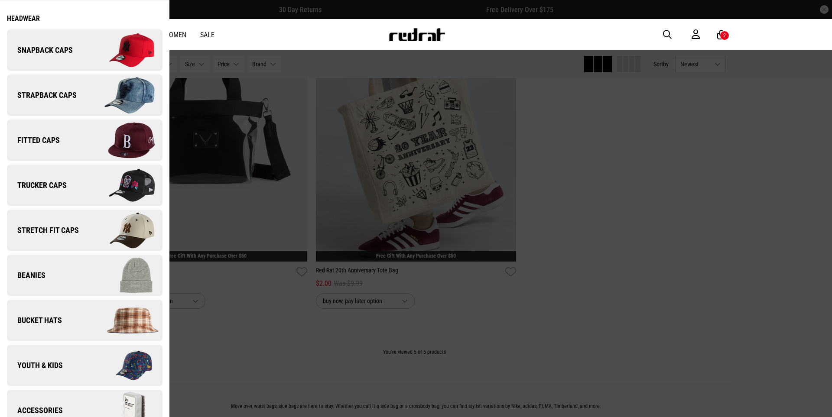 This screenshot has width=832, height=417. Describe the element at coordinates (35, 366) in the screenshot. I see `span: Youth & Kids` at that location.